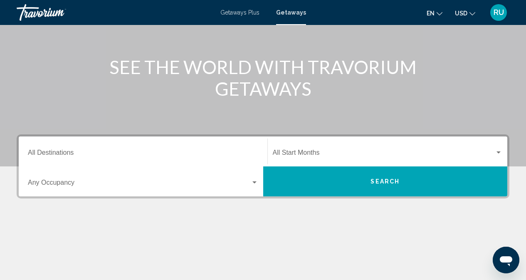  What do you see at coordinates (461, 13) in the screenshot?
I see `span: USD` at bounding box center [461, 13].